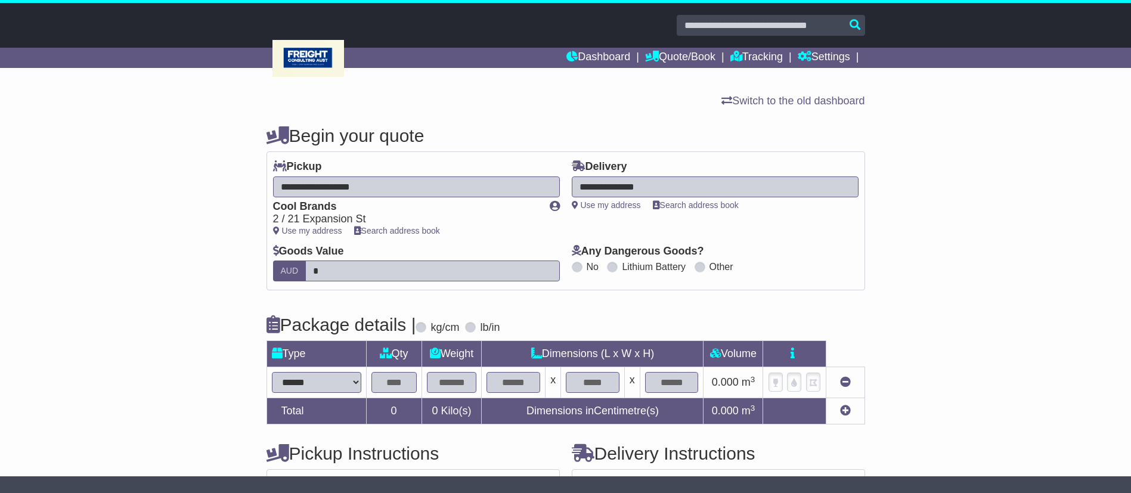  Describe the element at coordinates (394, 411) in the screenshot. I see `td: 0` at that location.